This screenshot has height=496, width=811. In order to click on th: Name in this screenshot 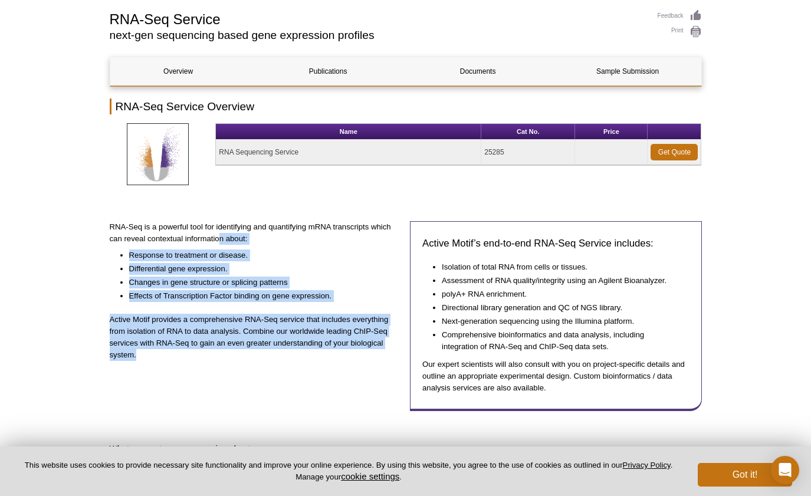, I will do `click(349, 132)`.